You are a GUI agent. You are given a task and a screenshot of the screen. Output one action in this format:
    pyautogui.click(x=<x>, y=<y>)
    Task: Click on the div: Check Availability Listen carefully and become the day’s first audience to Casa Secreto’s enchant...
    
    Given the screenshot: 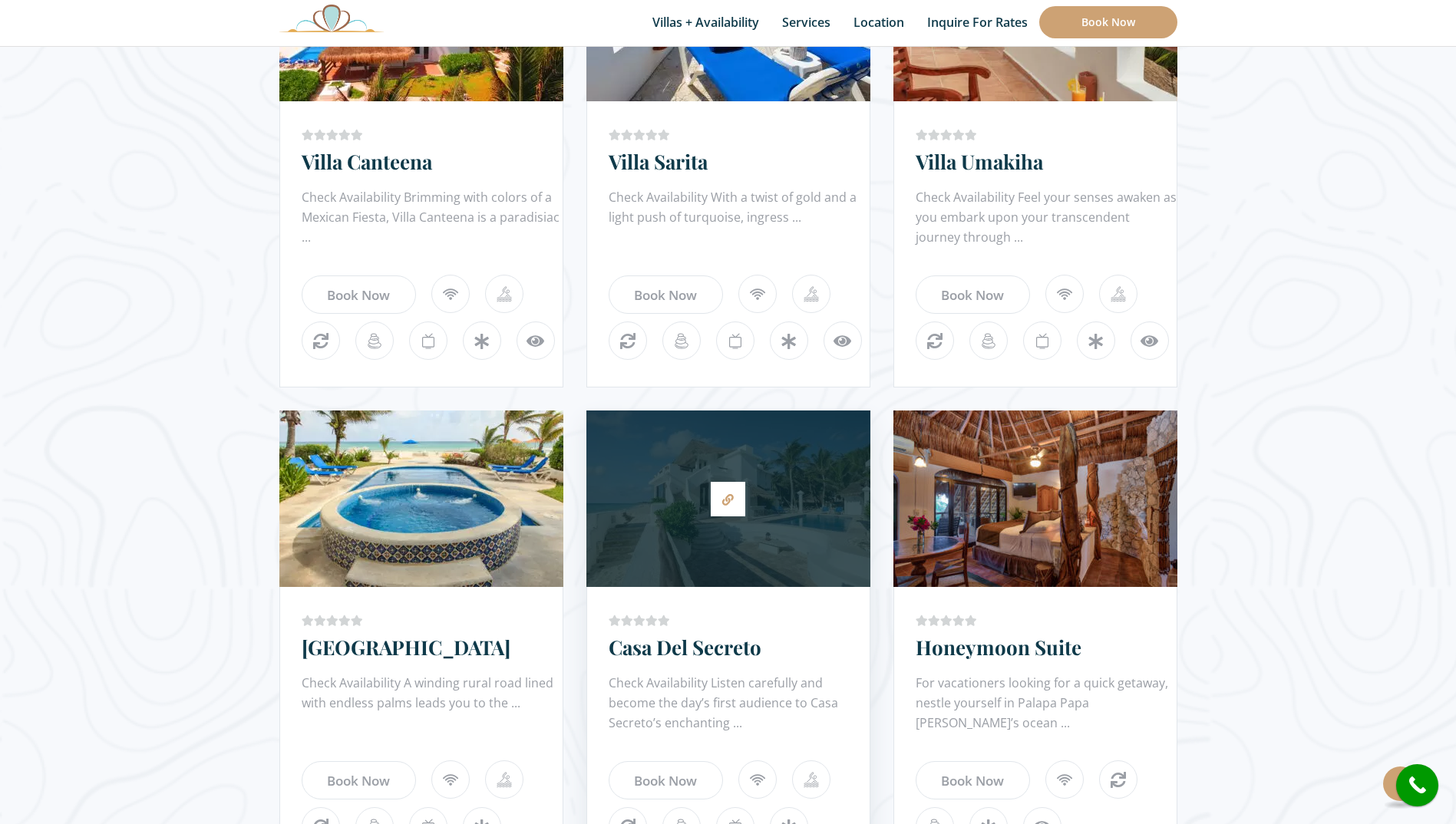 What is the action you would take?
    pyautogui.click(x=739, y=704)
    